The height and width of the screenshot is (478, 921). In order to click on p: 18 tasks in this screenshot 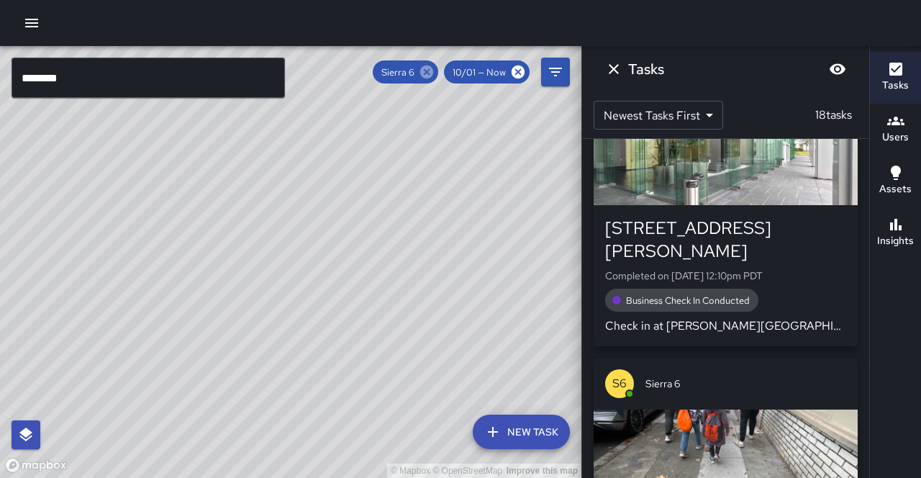, I will do `click(834, 115)`.